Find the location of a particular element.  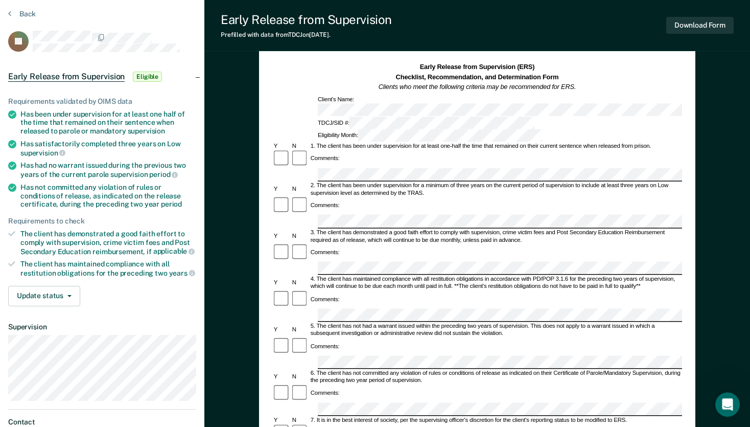

span: Early Release from Supervision is located at coordinates (66, 77).